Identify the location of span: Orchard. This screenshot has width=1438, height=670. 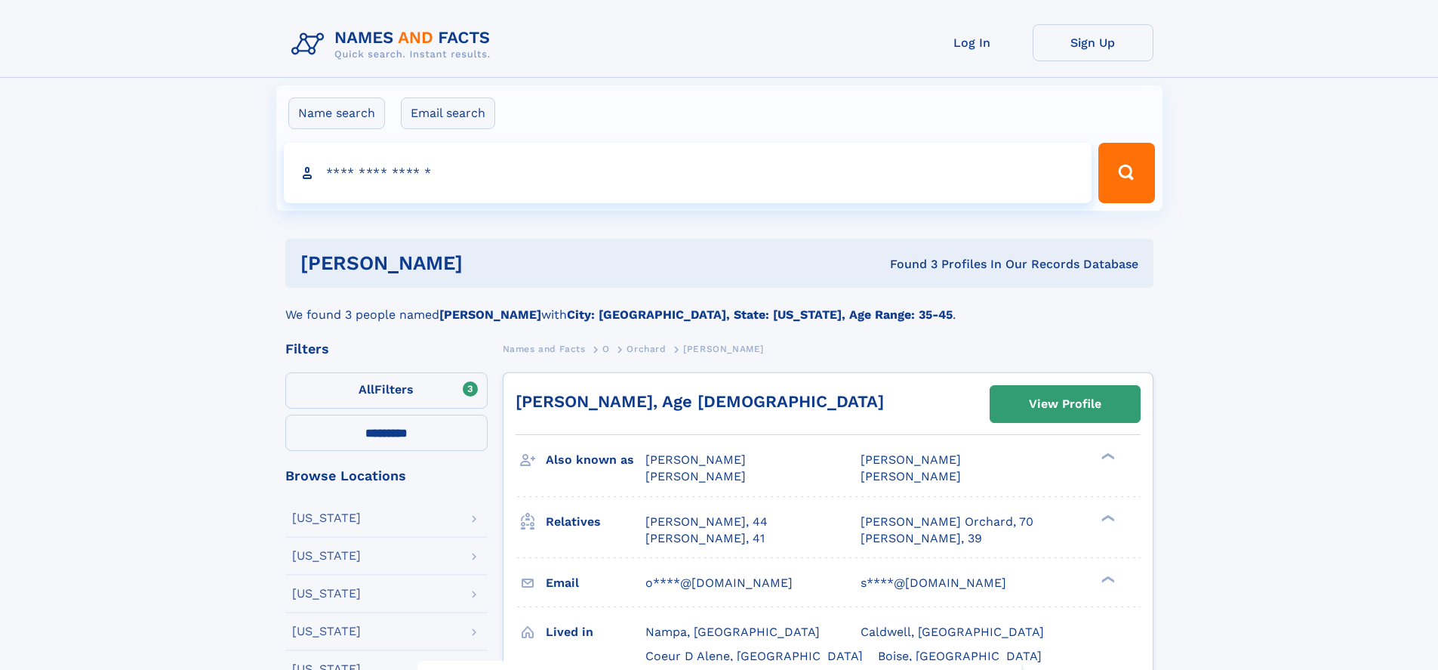
(646, 349).